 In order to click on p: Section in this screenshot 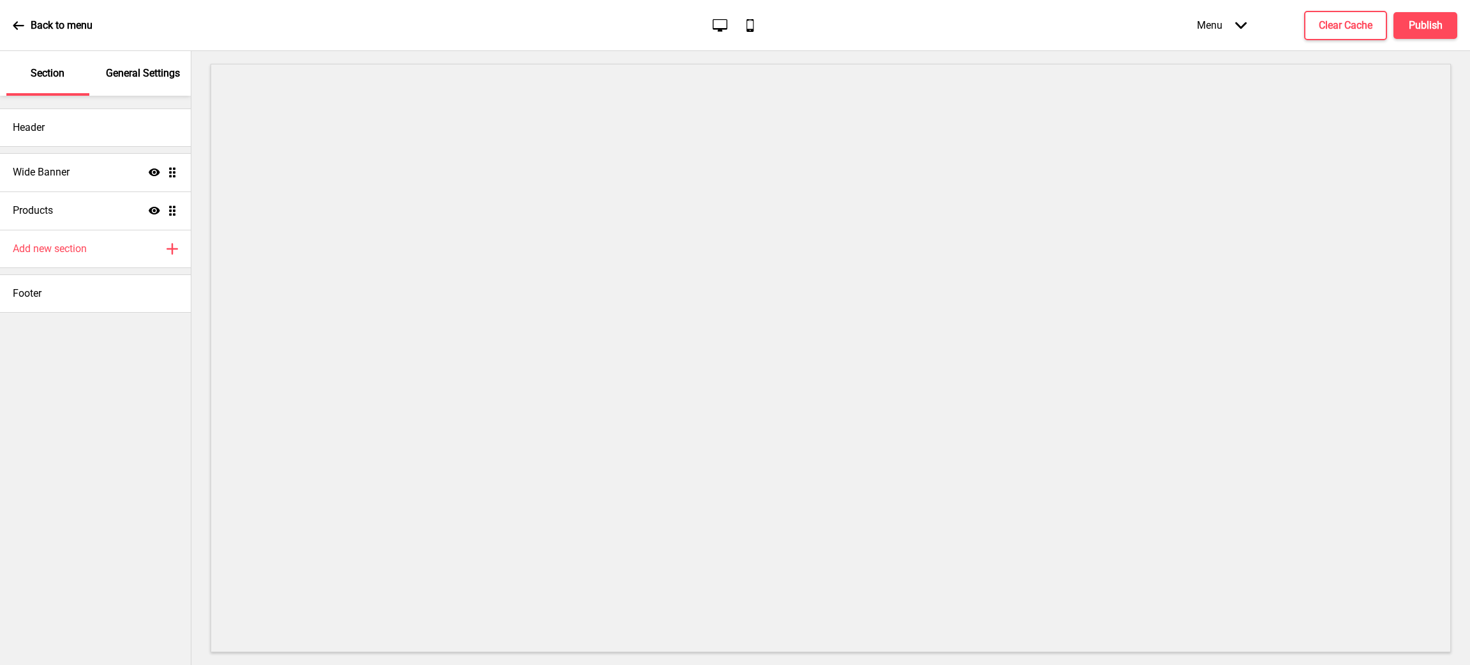, I will do `click(47, 73)`.